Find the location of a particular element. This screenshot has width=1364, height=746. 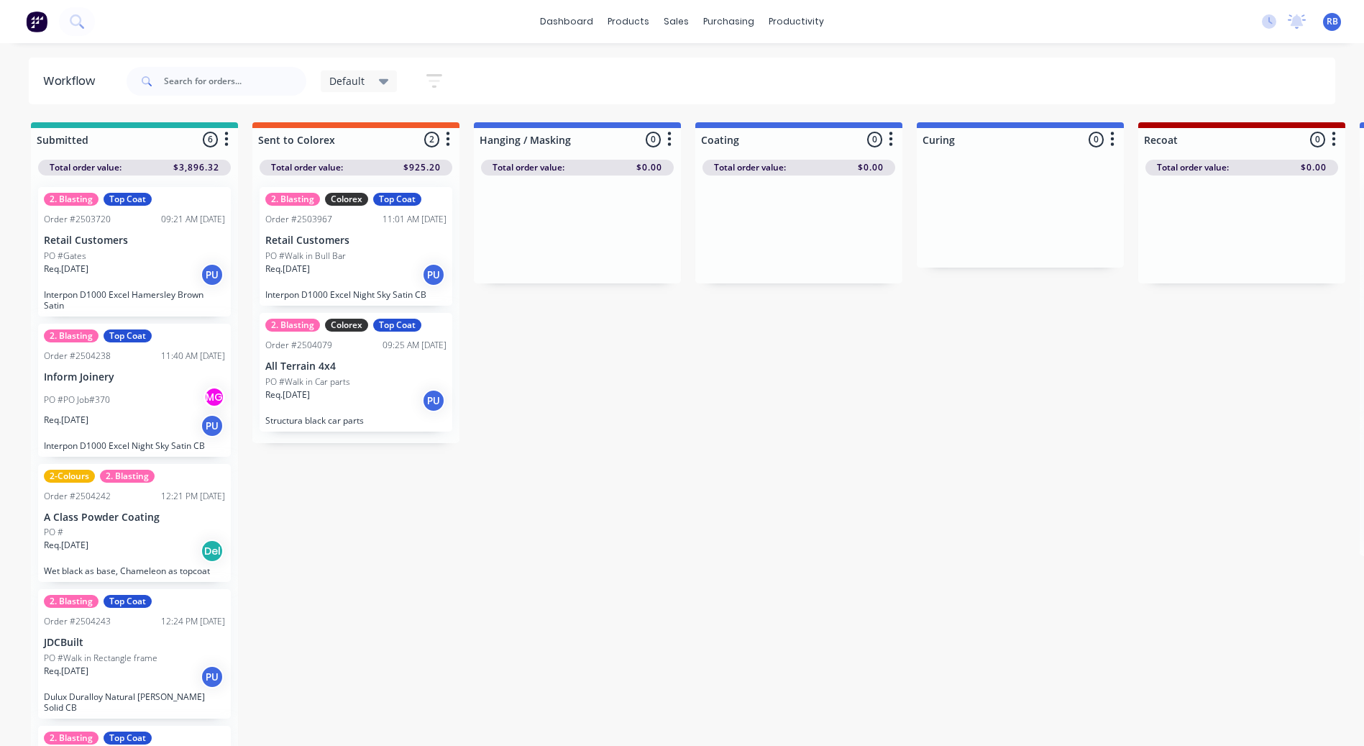

p: Interpon D1000 Excel Hamersley Brown Satin is located at coordinates (134, 300).